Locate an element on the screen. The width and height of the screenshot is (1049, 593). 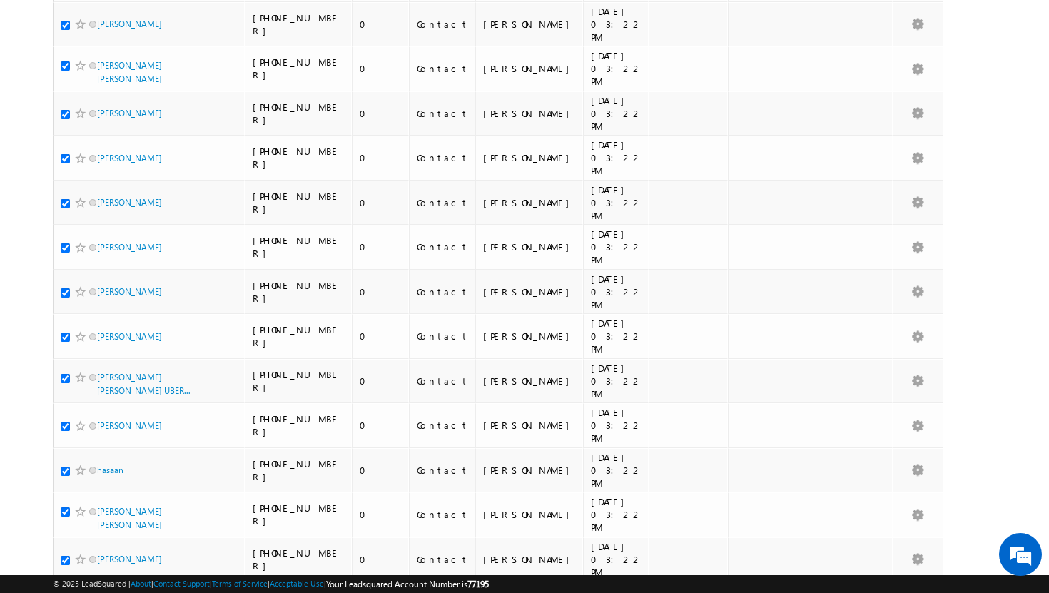
div: Minimize live chat window is located at coordinates (251, 24).